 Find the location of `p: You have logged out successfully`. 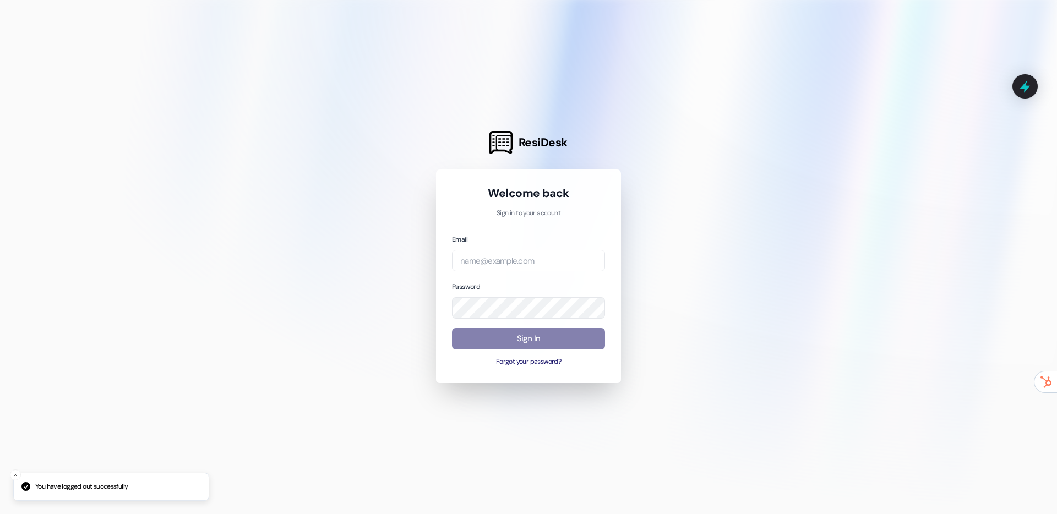

p: You have logged out successfully is located at coordinates (81, 487).